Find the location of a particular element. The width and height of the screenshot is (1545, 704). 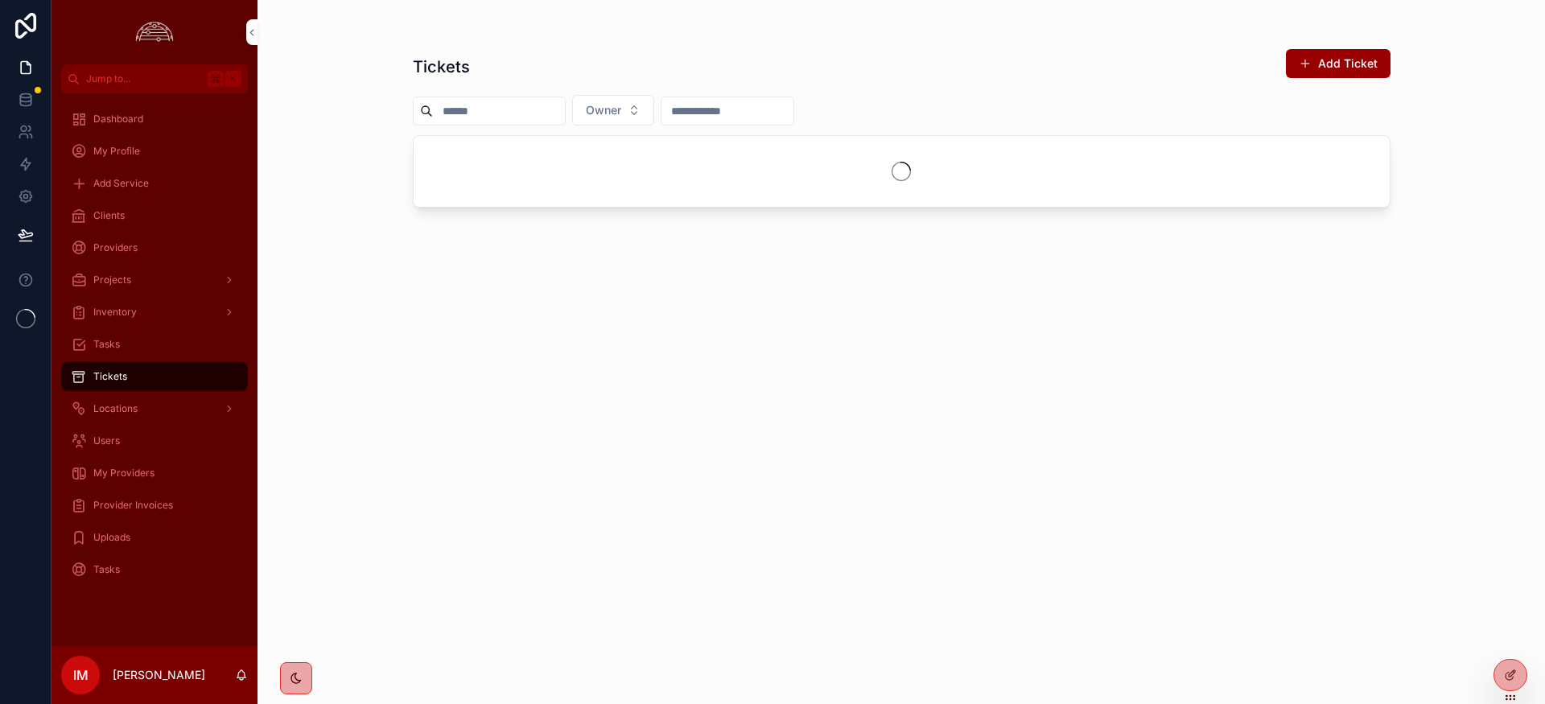

a: Dashboard is located at coordinates (155, 119).